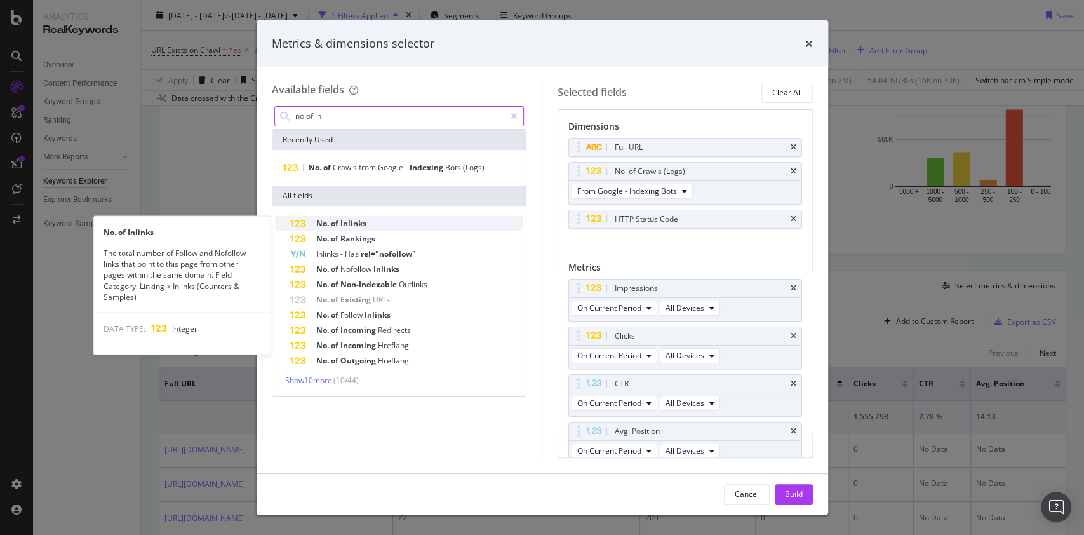 The image size is (1084, 535). Describe the element at coordinates (685, 300) in the screenshot. I see `div: ImpressionstimesOn Current PeriodAll Devices` at that location.